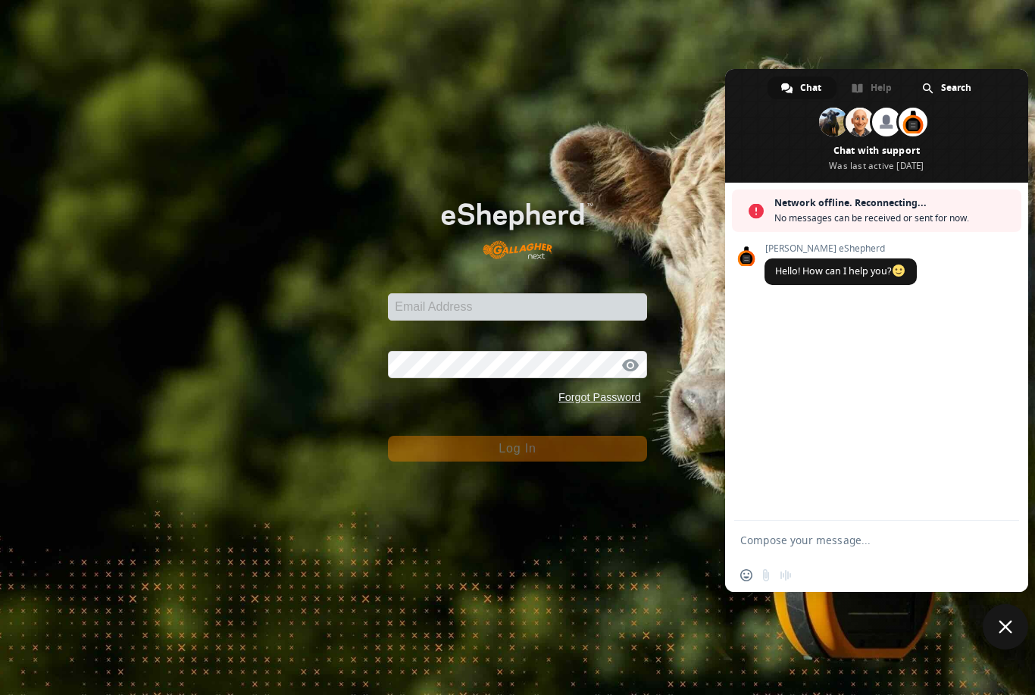  I want to click on button: Log In, so click(517, 448).